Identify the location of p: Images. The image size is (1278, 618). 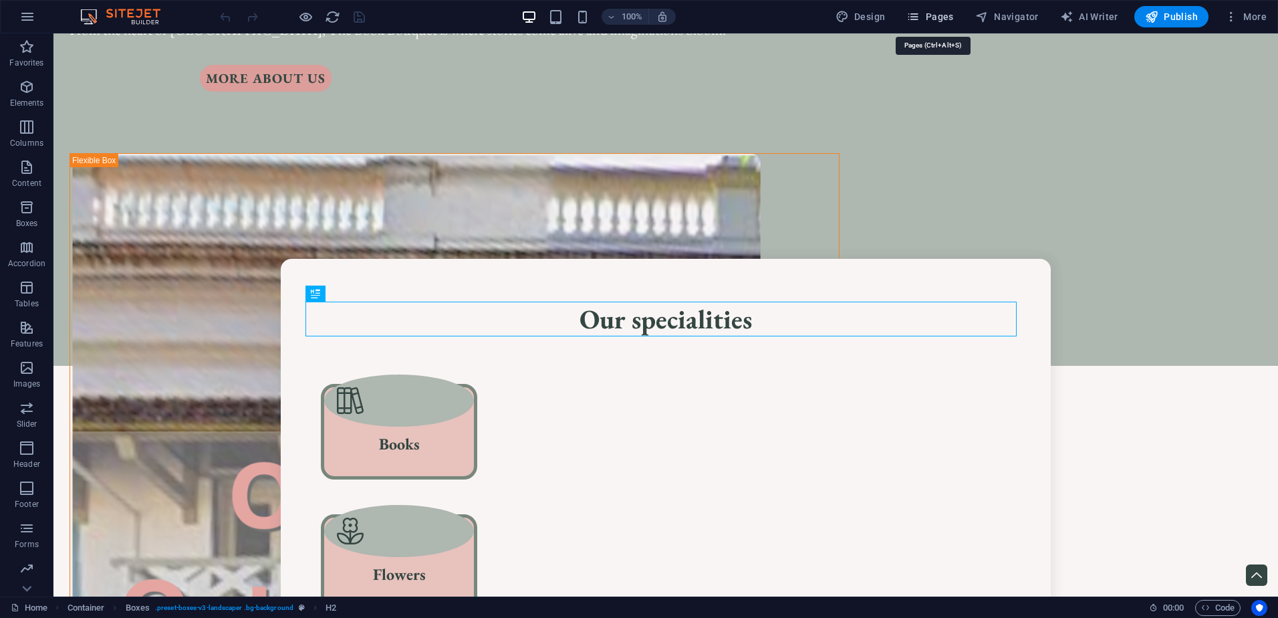
(27, 384).